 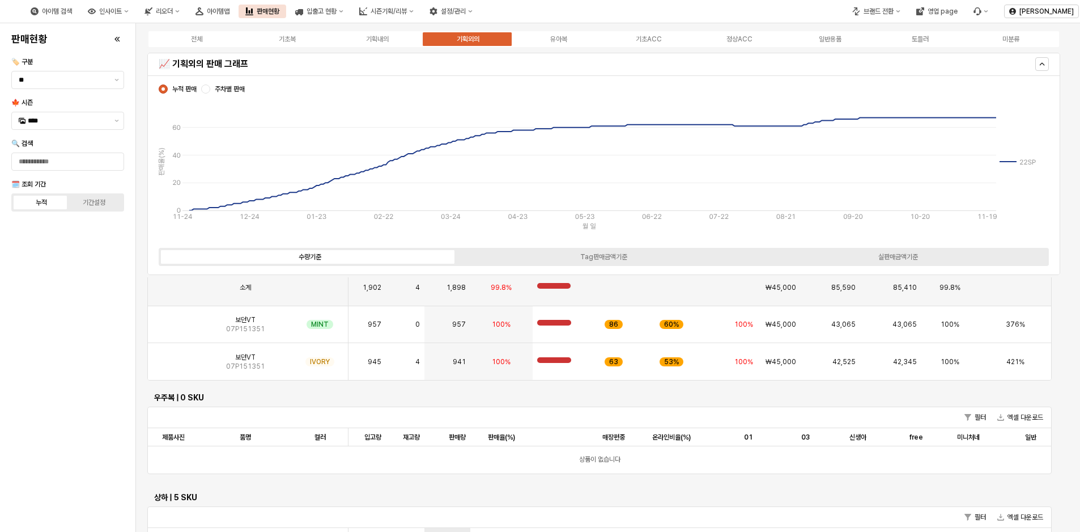 I want to click on label: 유아복, so click(x=559, y=39).